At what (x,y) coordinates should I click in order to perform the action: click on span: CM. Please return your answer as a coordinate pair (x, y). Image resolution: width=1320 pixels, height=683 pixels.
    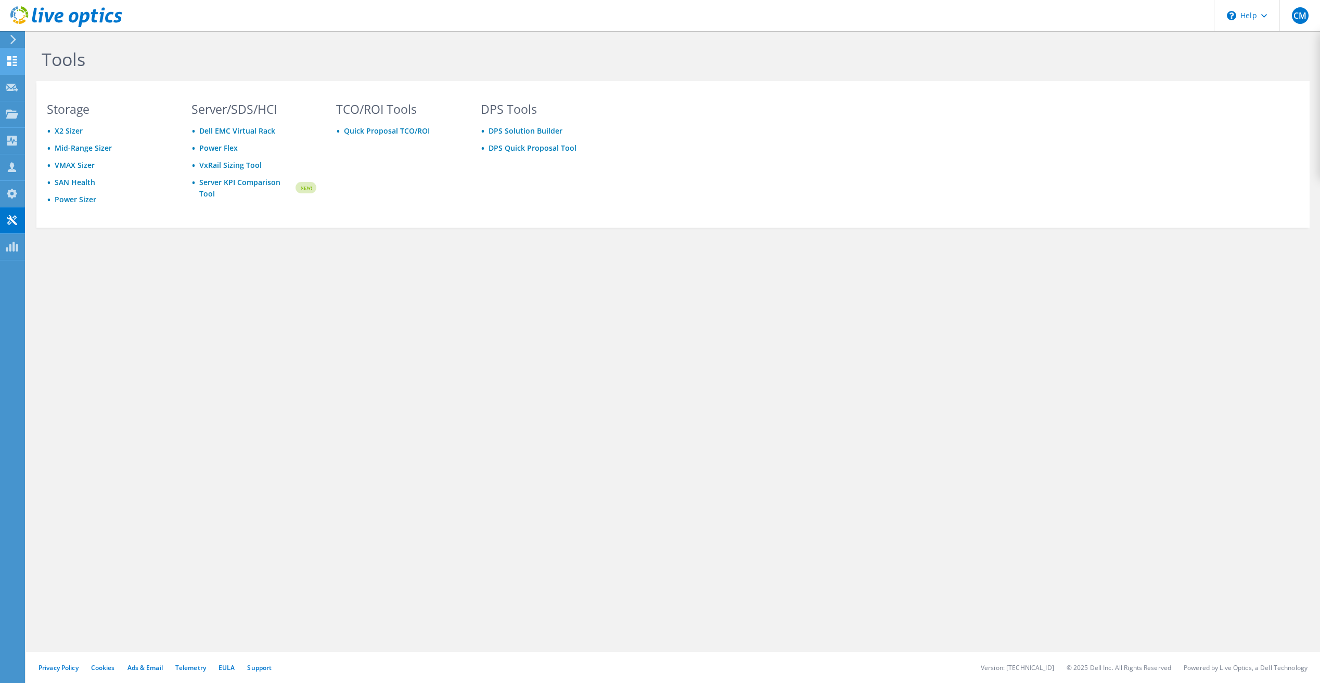
    Looking at the image, I should click on (1300, 16).